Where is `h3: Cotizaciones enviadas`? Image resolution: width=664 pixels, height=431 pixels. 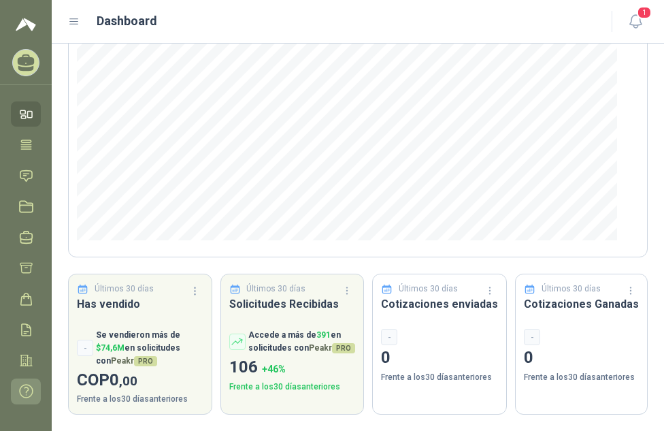
h3: Cotizaciones enviadas is located at coordinates (440, 304).